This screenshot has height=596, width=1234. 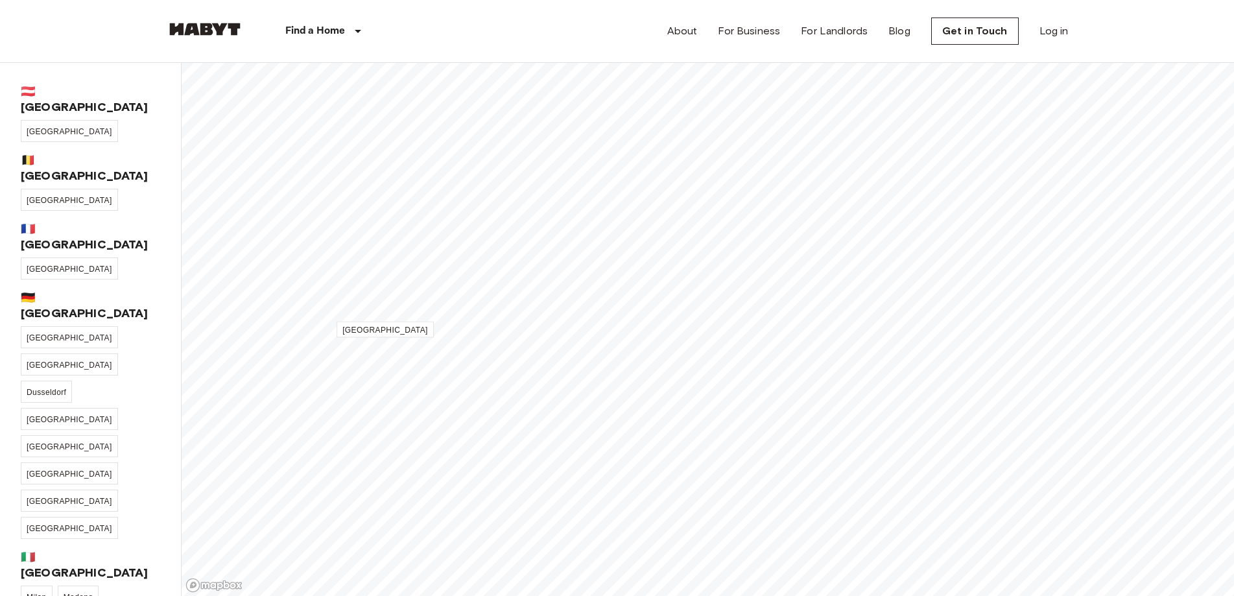 What do you see at coordinates (315, 31) in the screenshot?
I see `p: Find a Home` at bounding box center [315, 31].